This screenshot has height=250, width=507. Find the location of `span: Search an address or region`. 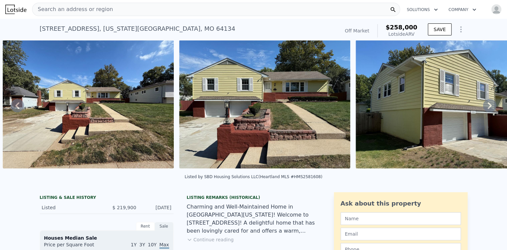

span: Search an address or region is located at coordinates (73, 9).